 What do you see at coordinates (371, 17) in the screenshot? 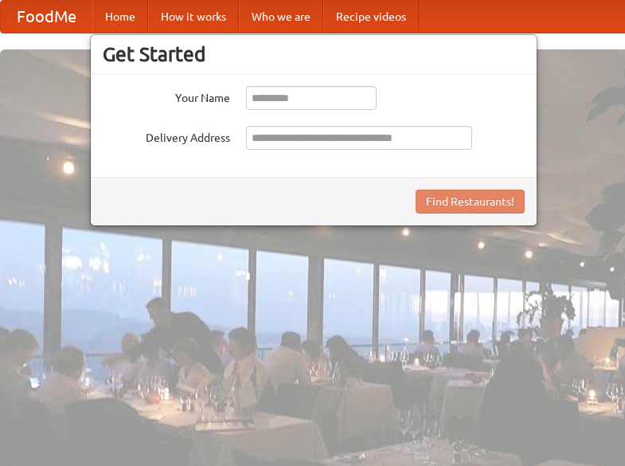
I see `a: Recipe videos` at bounding box center [371, 17].